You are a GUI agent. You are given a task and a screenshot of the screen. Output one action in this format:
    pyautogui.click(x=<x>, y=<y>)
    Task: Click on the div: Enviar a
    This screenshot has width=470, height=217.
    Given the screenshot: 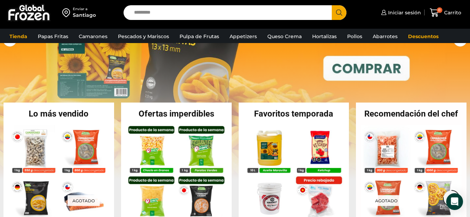 What is the action you would take?
    pyautogui.click(x=84, y=9)
    